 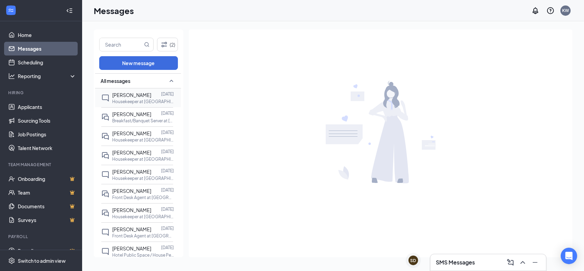 What do you see at coordinates (12, 76) in the screenshot?
I see `svg: Analysis` at bounding box center [12, 76].